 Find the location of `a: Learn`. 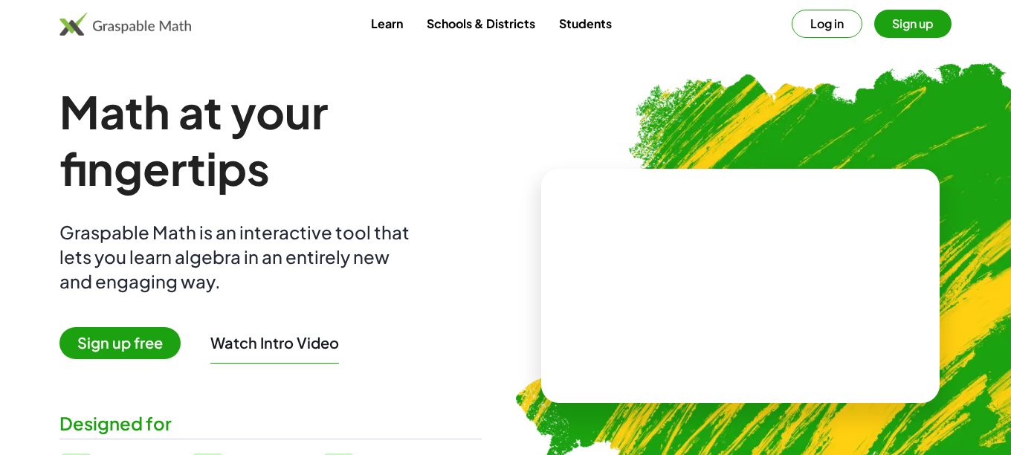

a: Learn is located at coordinates (386, 23).